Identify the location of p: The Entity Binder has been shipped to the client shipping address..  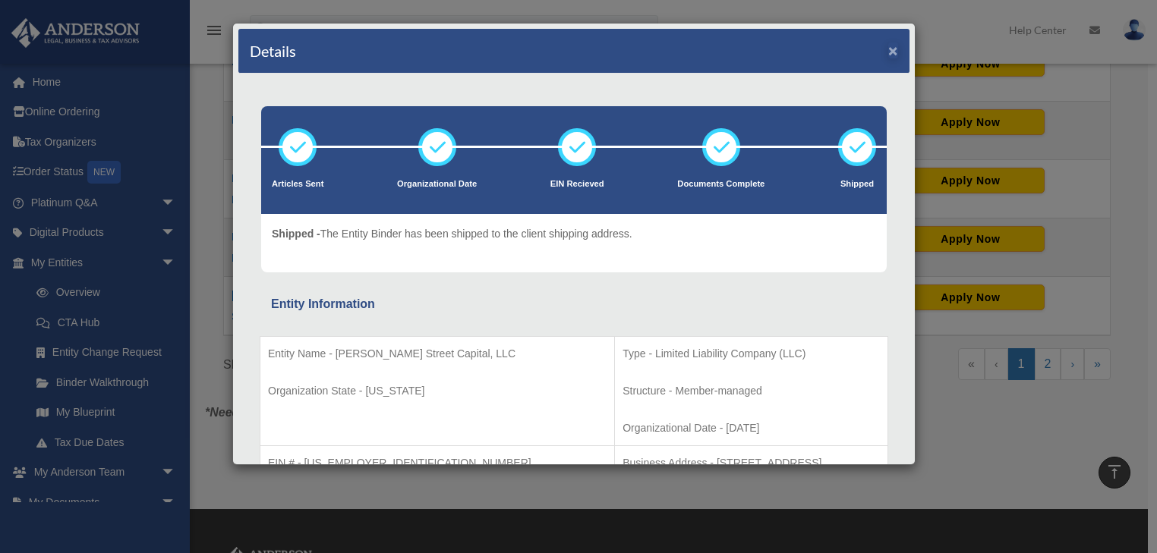
(452, 234).